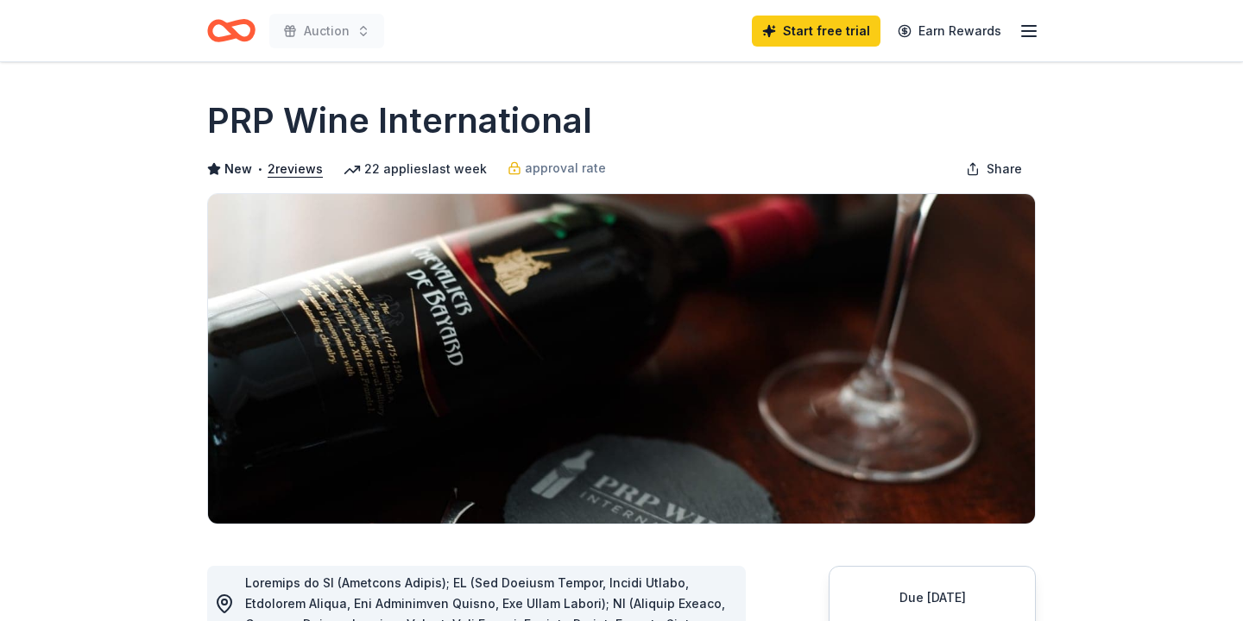  Describe the element at coordinates (621, 359) in the screenshot. I see `img: Image for PRP Wine International` at that location.